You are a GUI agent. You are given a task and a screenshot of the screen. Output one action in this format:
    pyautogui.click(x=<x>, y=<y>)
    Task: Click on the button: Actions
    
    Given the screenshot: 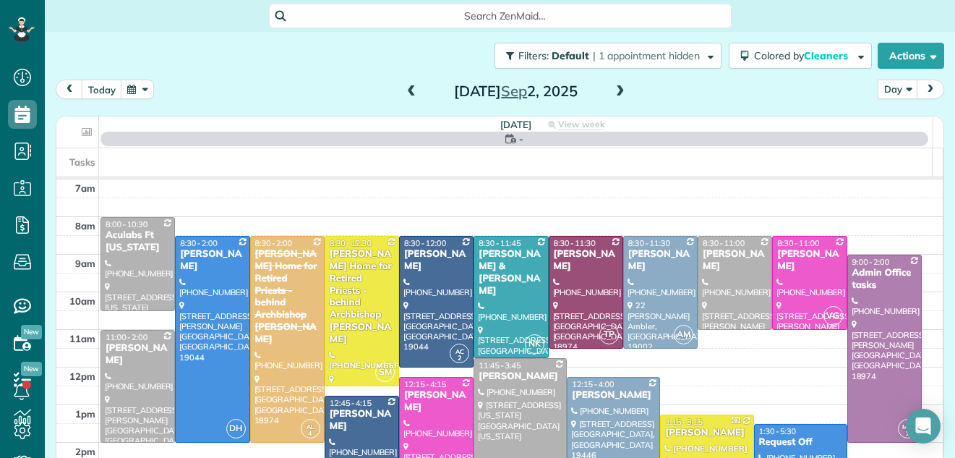 What is the action you would take?
    pyautogui.click(x=911, y=56)
    